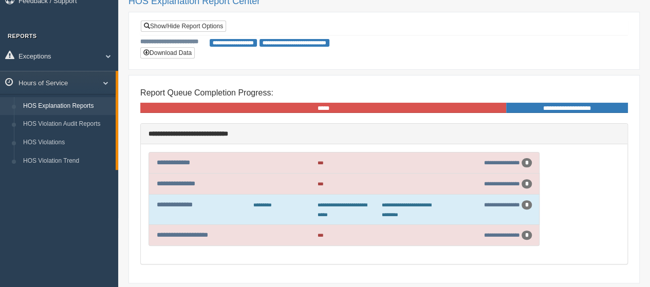 The width and height of the screenshot is (650, 287). I want to click on button: Download Data, so click(168, 53).